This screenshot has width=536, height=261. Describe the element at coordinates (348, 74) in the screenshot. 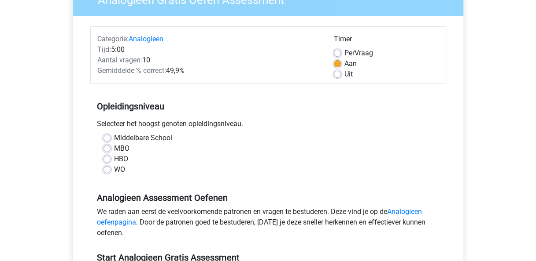

I see `label: Uit` at that location.